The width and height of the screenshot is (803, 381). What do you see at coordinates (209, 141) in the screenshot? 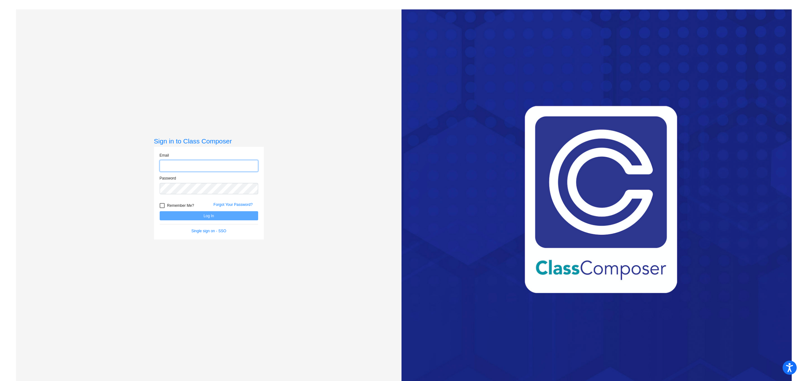
I see `h3: Sign in to Class Composer` at bounding box center [209, 141].